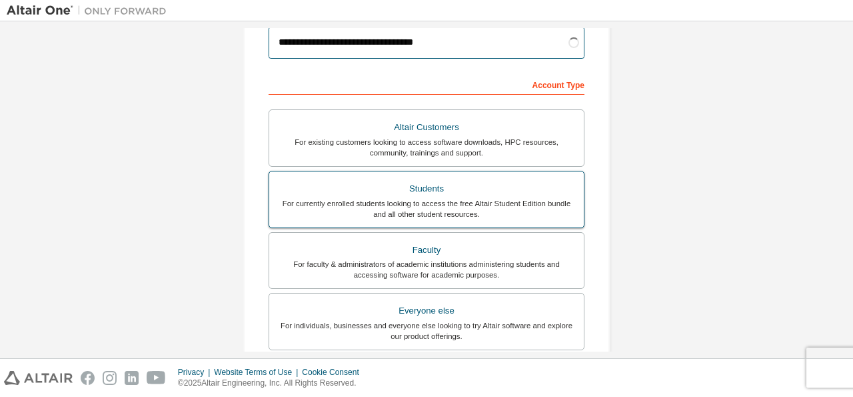 This screenshot has height=397, width=853. I want to click on img: instagram.svg, so click(109, 377).